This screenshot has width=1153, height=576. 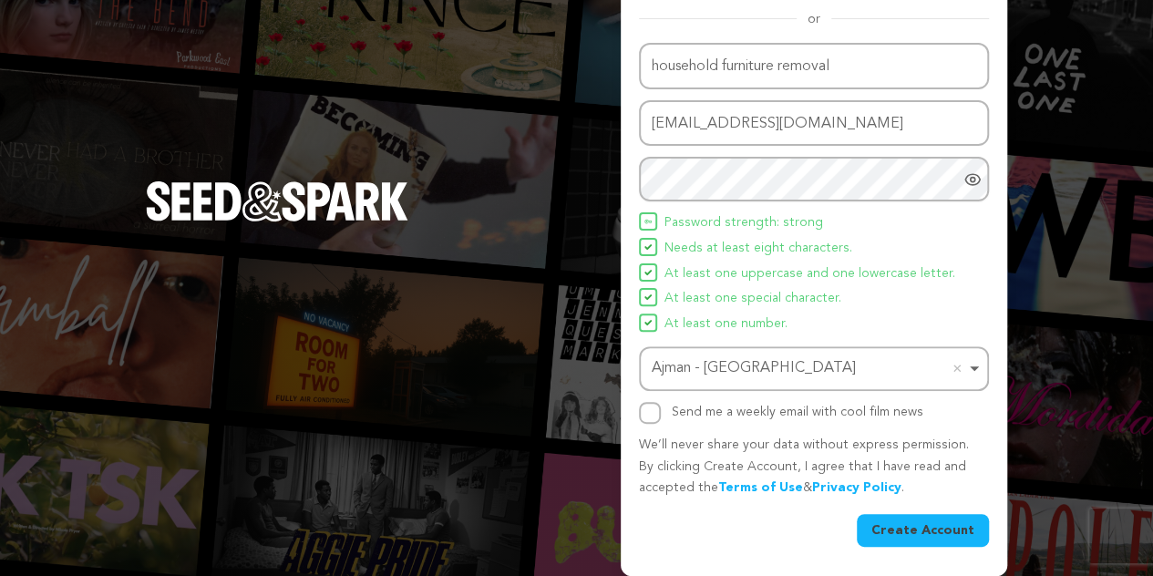 What do you see at coordinates (744, 223) in the screenshot?
I see `span: Password strength: strong` at bounding box center [744, 223].